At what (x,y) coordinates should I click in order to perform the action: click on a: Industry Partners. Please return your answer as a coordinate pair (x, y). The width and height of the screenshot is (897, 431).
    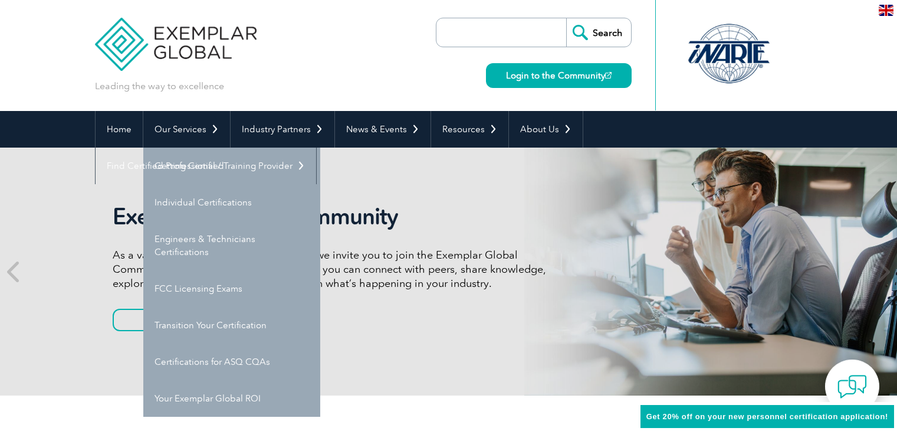
    Looking at the image, I should click on (283, 129).